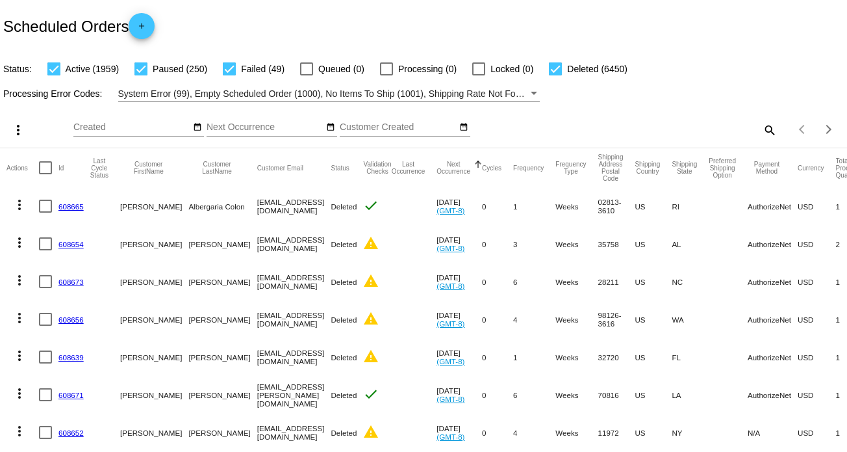 The height and width of the screenshot is (452, 847). Describe the element at coordinates (829, 129) in the screenshot. I see `button: Next page` at that location.